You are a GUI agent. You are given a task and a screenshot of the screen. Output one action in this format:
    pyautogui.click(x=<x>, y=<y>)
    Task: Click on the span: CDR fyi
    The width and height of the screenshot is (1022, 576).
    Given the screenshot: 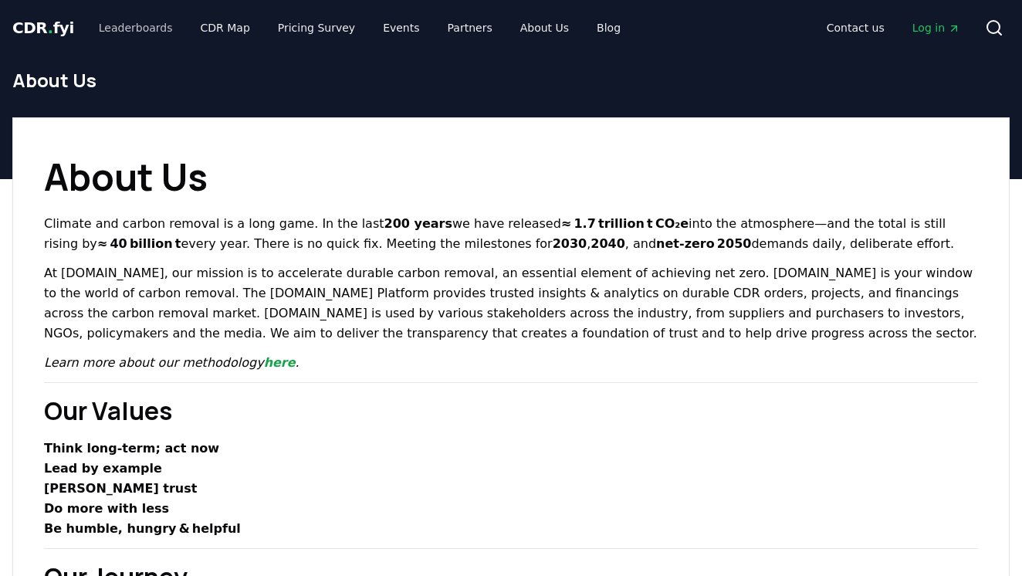 What is the action you would take?
    pyautogui.click(x=43, y=28)
    